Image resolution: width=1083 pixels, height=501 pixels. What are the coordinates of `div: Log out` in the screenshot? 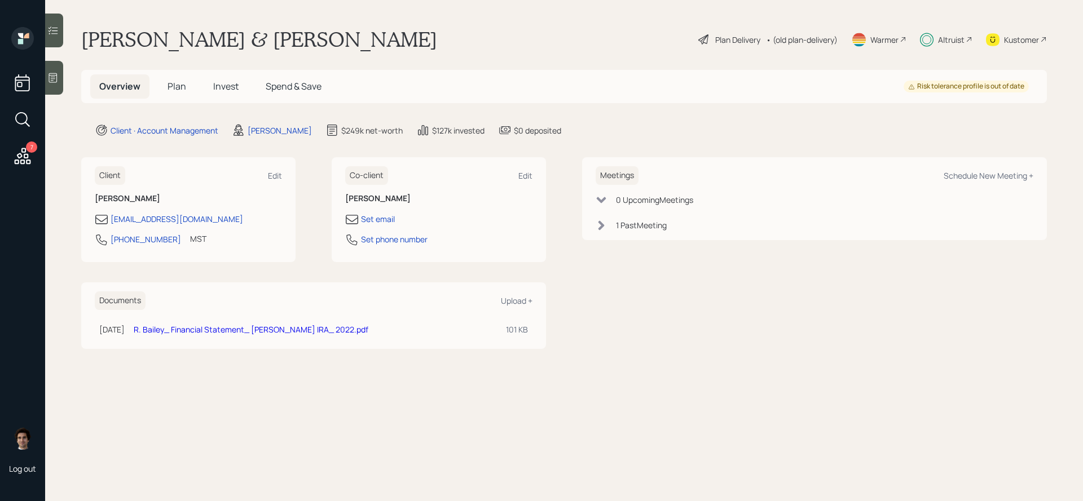 It's located at (23, 469).